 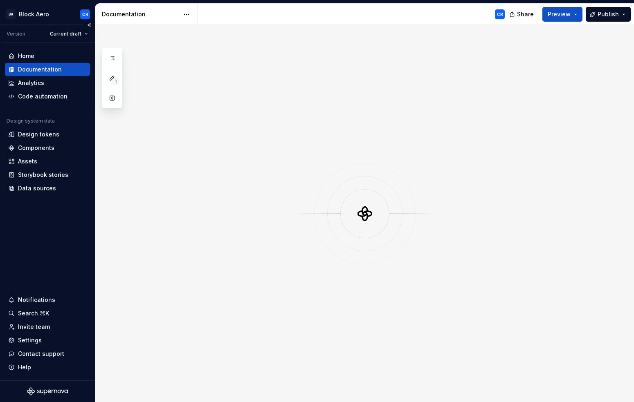 I want to click on a: Design tokens, so click(x=47, y=135).